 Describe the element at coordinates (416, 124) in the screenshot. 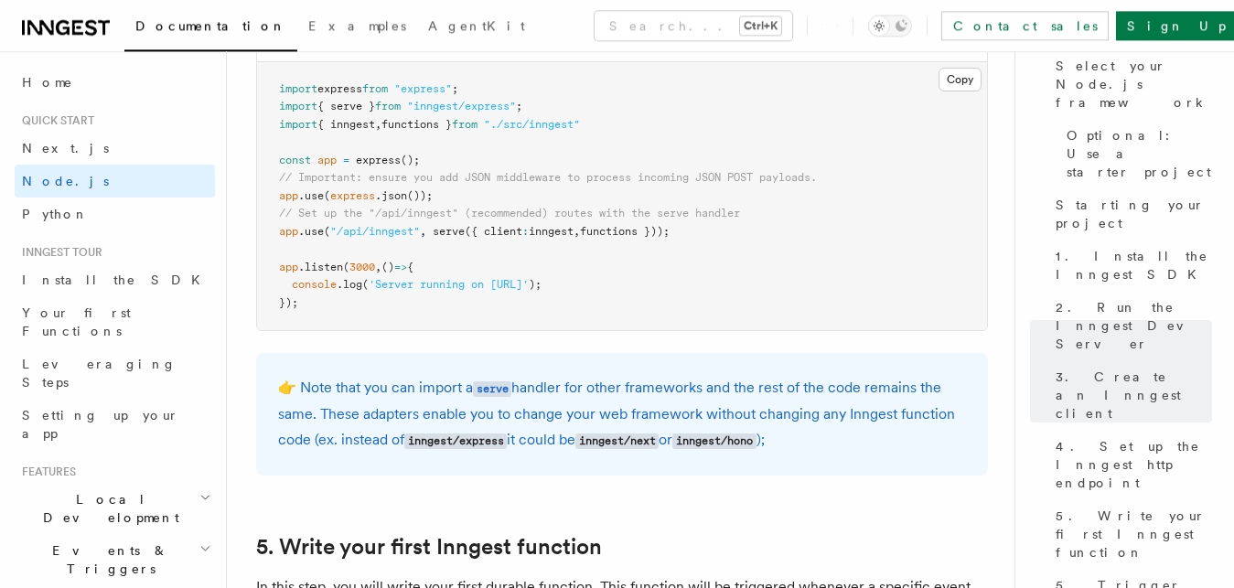

I see `span: functions }` at that location.